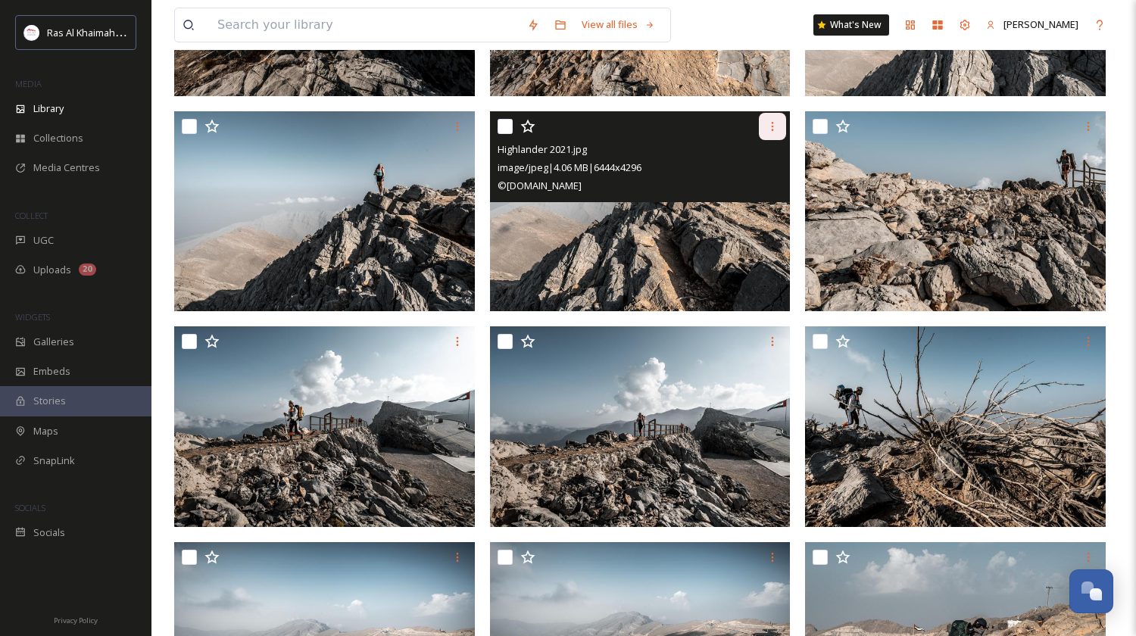 This screenshot has height=636, width=1136. Describe the element at coordinates (67, 167) in the screenshot. I see `span: Media Centres` at that location.